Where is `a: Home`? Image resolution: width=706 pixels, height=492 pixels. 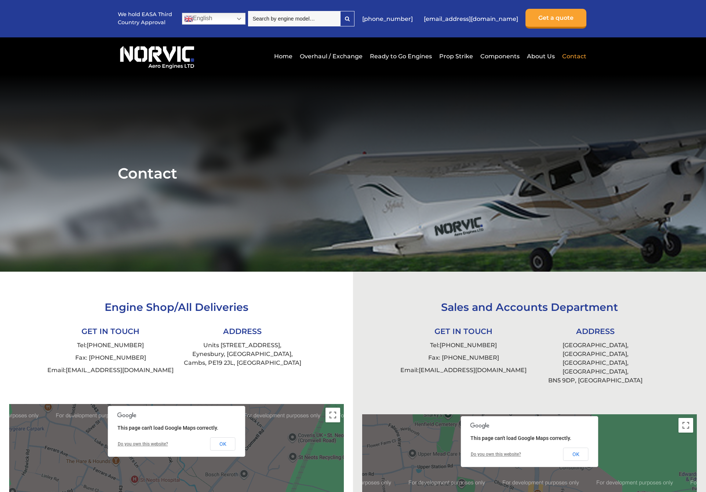
a: Home is located at coordinates (283, 56).